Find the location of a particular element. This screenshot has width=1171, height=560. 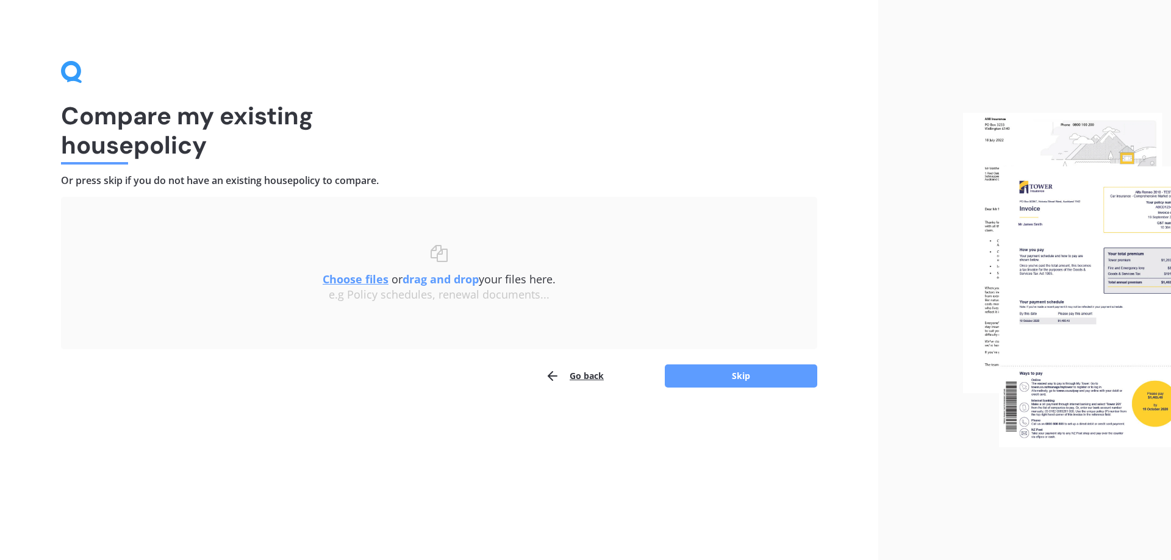

h4: Or press skip if you do not have an existing house policy to compare. is located at coordinates (439, 181).